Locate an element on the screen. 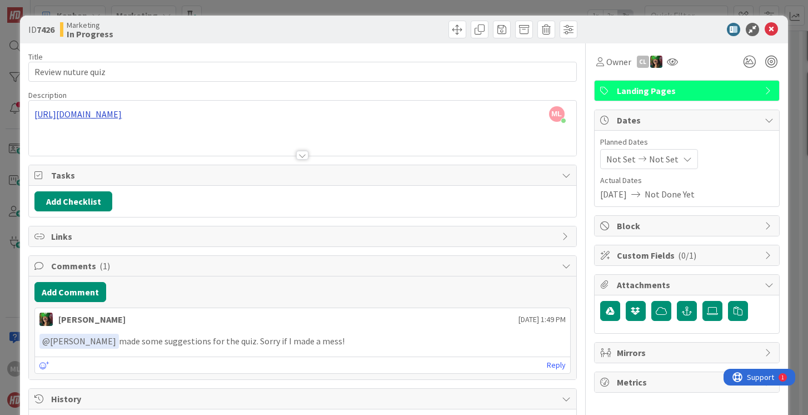 This screenshot has width=808, height=415. label: Title is located at coordinates (36, 57).